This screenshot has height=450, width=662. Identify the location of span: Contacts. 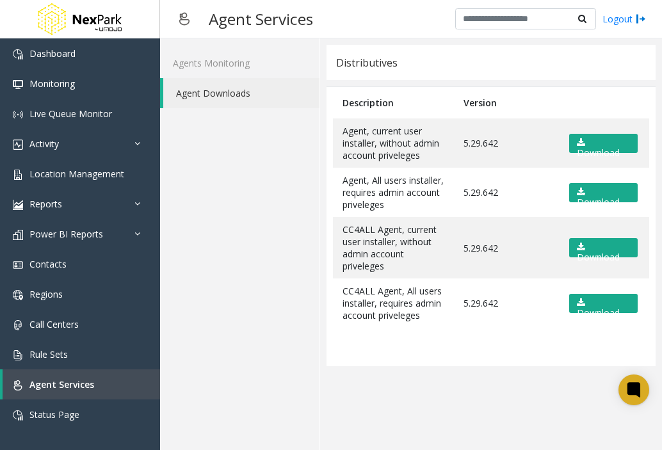
(48, 264).